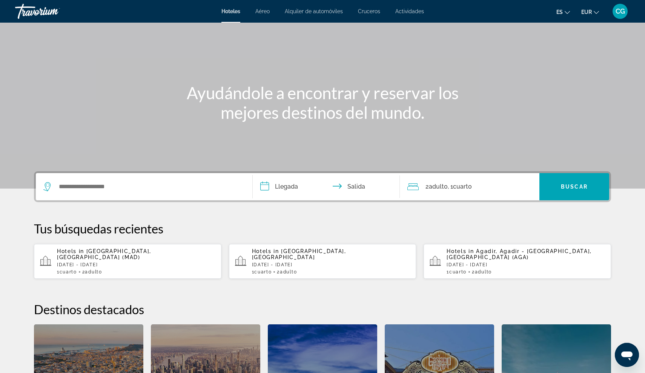 This screenshot has height=373, width=645. Describe the element at coordinates (323, 187) in the screenshot. I see `div: Search widget` at that location.